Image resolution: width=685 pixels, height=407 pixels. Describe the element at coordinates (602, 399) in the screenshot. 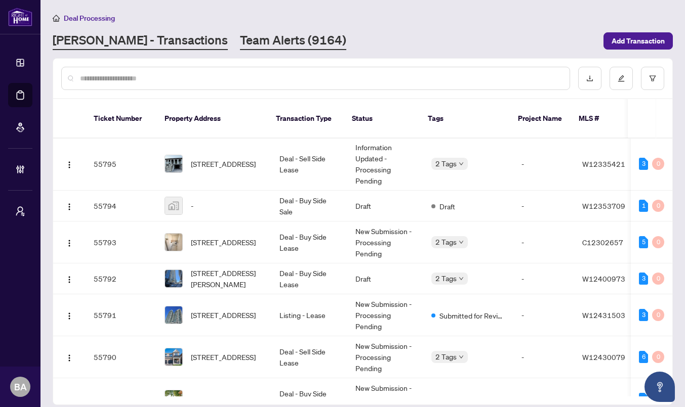

I see `span: X12206804` at that location.